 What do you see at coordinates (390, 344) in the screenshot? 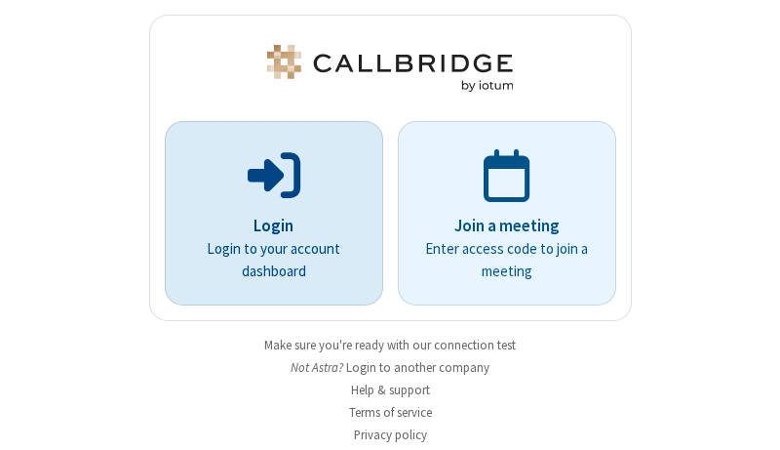
I see `a: Make sure you're ready with our connection test` at bounding box center [390, 344].